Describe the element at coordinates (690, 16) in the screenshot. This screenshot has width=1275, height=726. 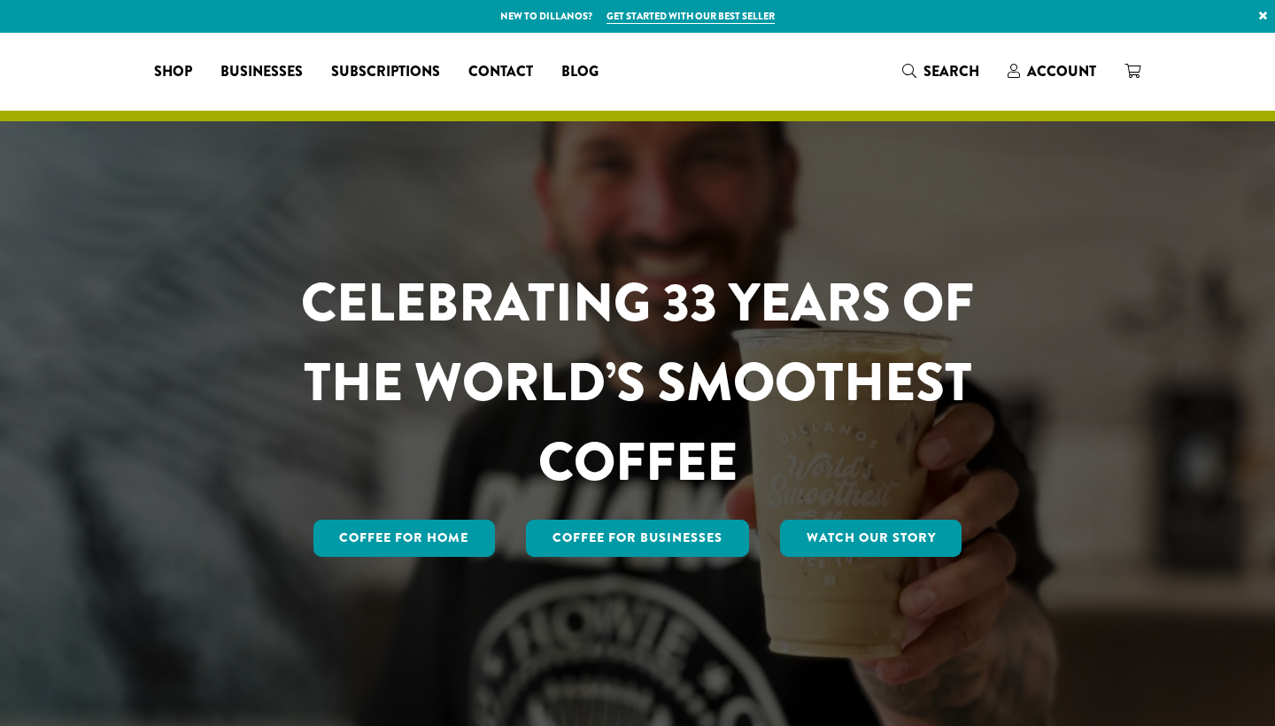
I see `a: Get started with our best seller` at that location.